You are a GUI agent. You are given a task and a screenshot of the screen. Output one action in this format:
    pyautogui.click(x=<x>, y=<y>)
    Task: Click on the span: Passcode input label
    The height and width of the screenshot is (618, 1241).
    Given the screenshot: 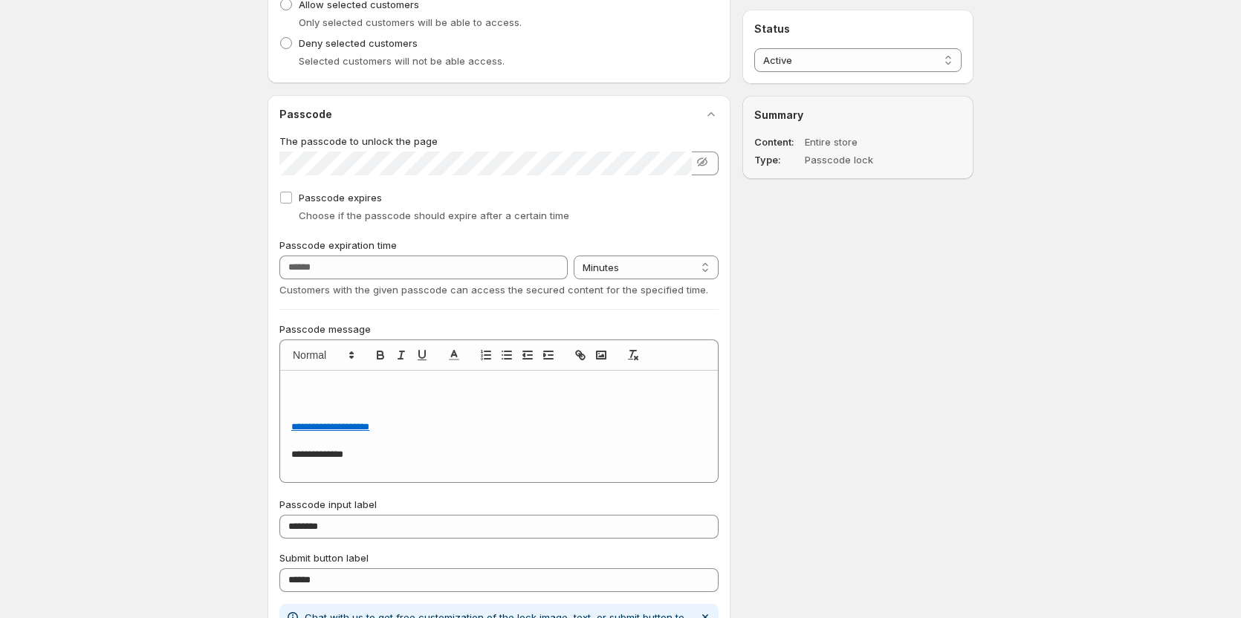 What is the action you would take?
    pyautogui.click(x=328, y=504)
    